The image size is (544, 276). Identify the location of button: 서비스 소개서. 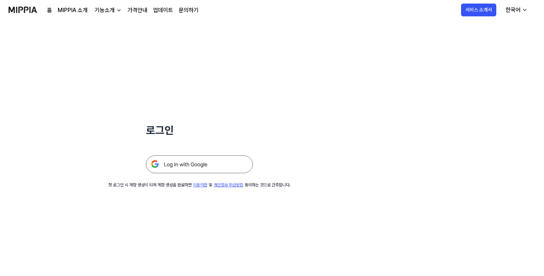
(479, 10).